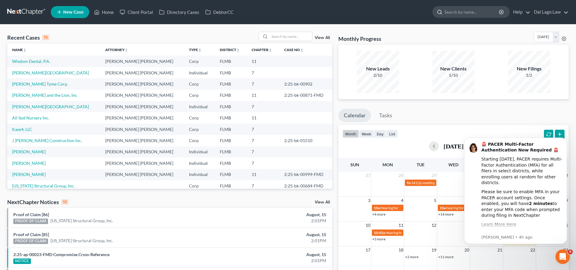 Image resolution: width=576 pixels, height=270 pixels. Describe the element at coordinates (442, 208) in the screenshot. I see `span: 10a` at that location.